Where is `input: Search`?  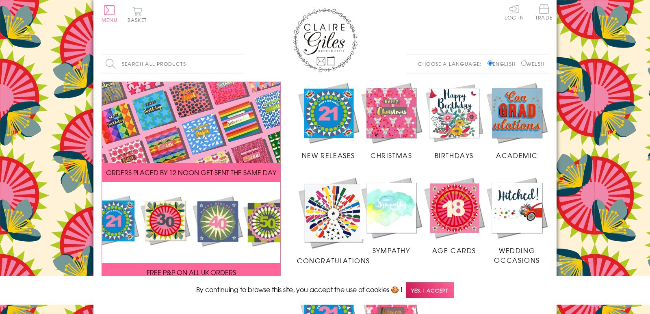
input: Search is located at coordinates (240, 64).